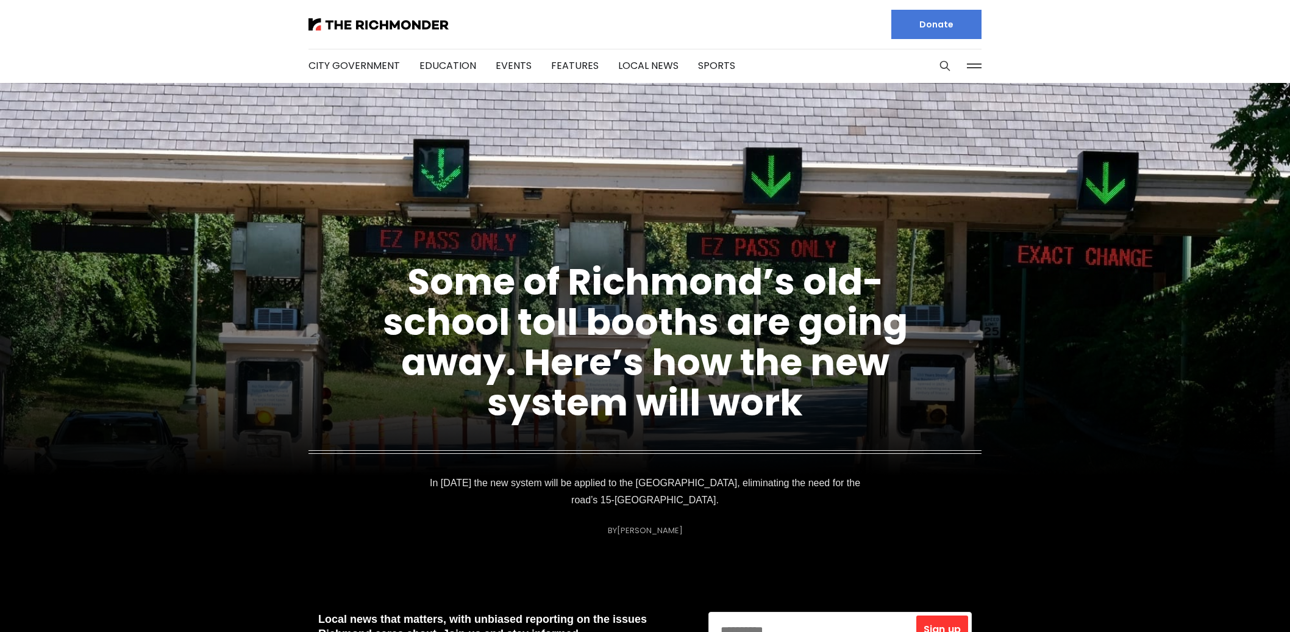  Describe the element at coordinates (645, 342) in the screenshot. I see `a: Some of Richmond’s old-school toll booths are going away. Here’s how the new system will work` at that location.